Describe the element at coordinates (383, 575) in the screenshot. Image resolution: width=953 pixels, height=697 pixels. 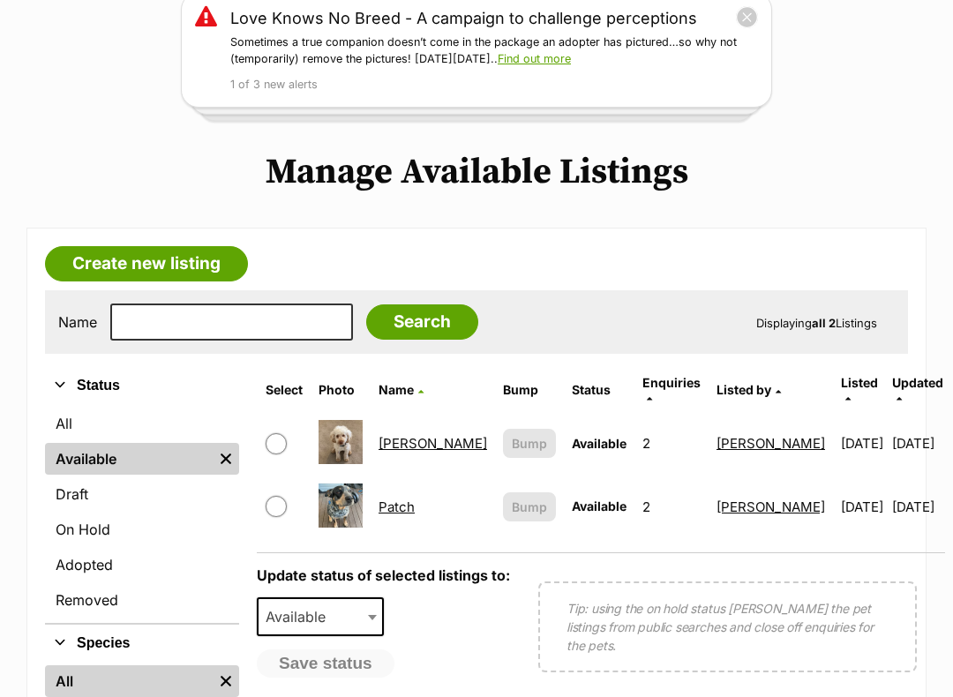
I see `label: Update status of selected listings to:` at that location.